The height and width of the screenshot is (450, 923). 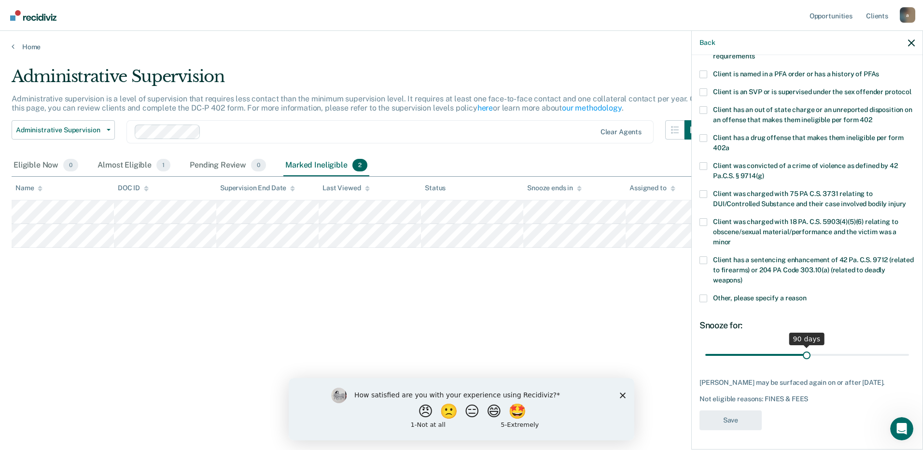 I want to click on img: Profile image for Kim, so click(x=50, y=17).